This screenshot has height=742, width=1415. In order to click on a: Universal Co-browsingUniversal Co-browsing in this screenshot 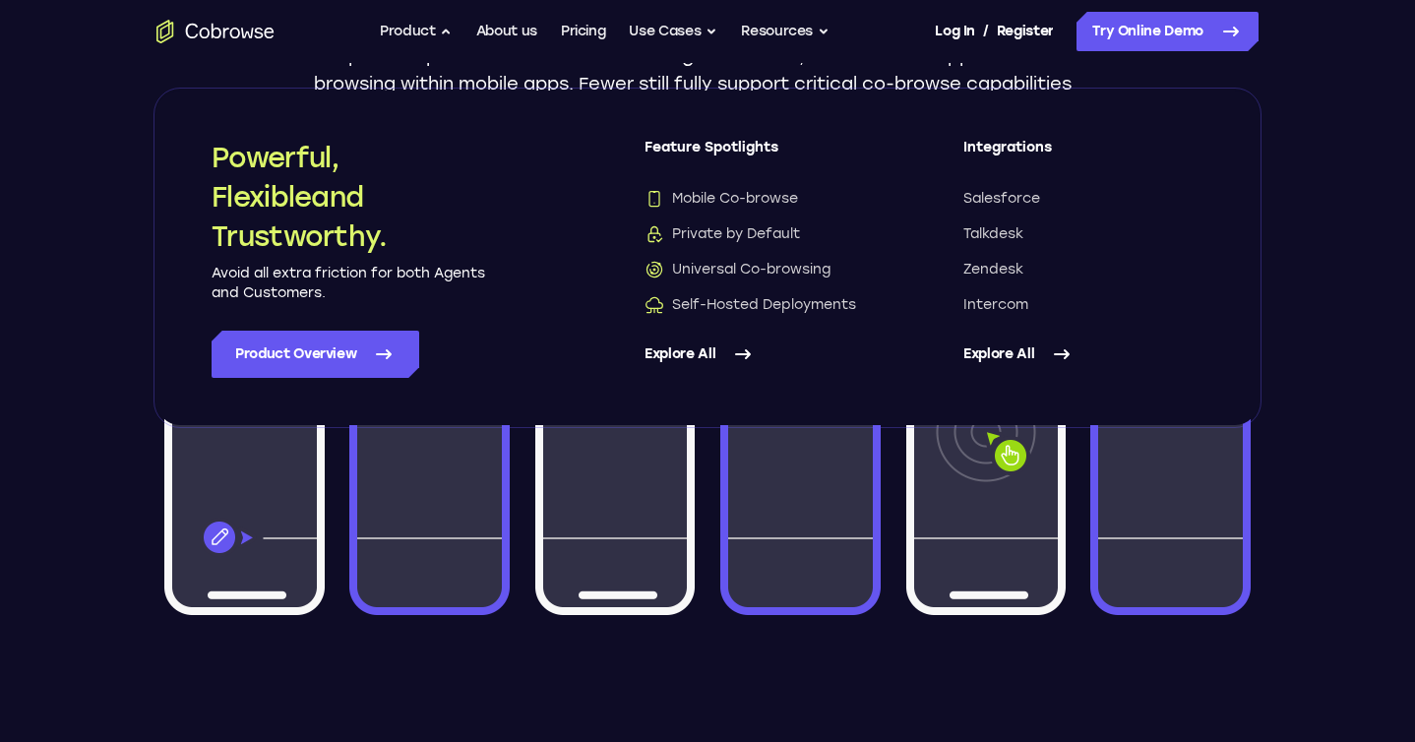, I will do `click(765, 270)`.